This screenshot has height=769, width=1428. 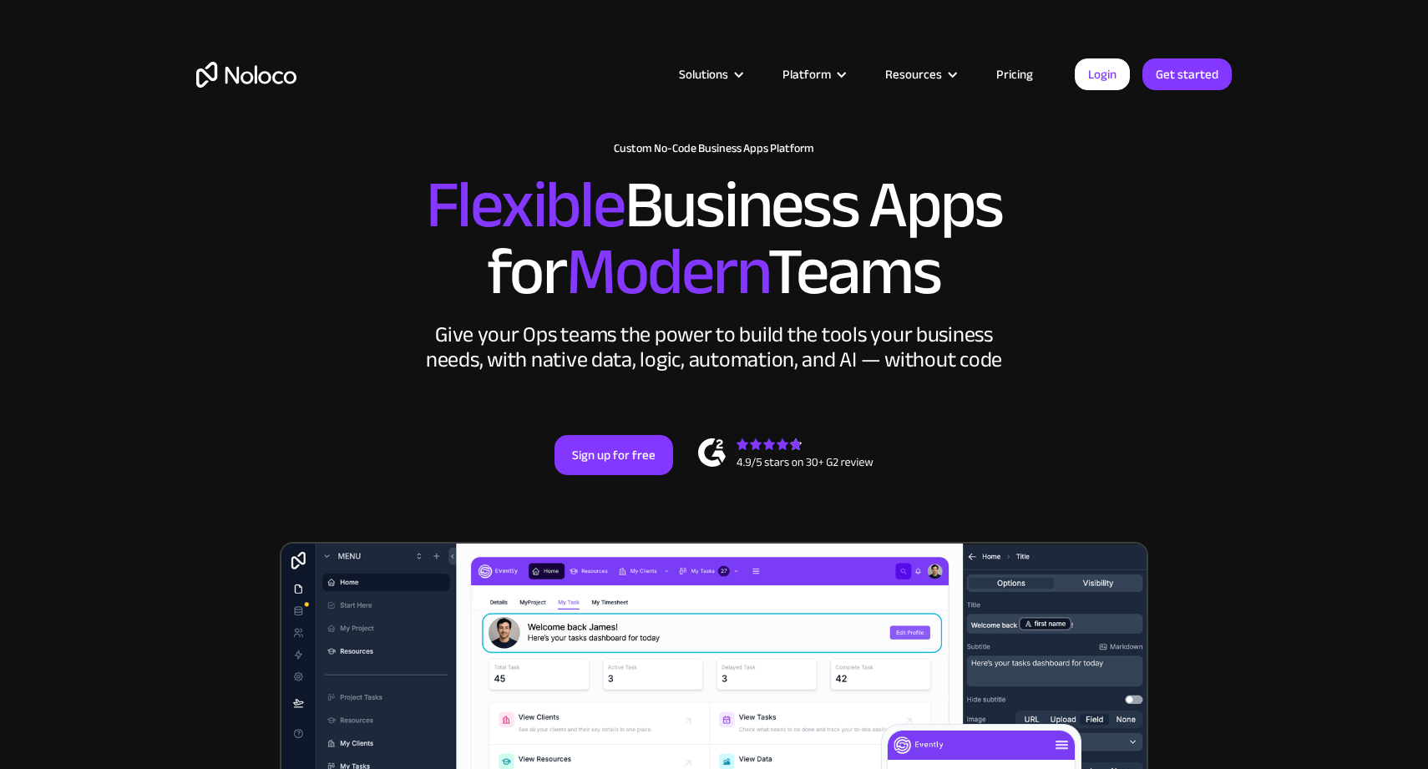 I want to click on div: Give your Ops teams the power to build the tools your business needs, with native data, logic, au..., so click(x=714, y=347).